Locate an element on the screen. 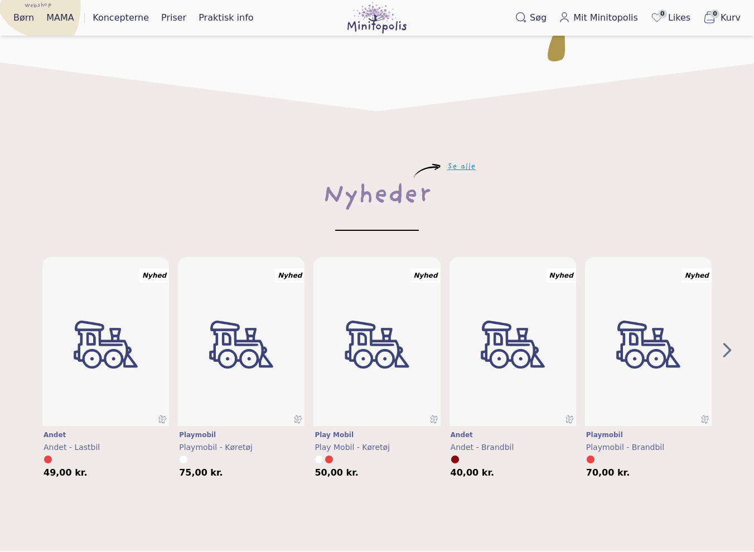  a: Play Mobil - Køretøj is located at coordinates (377, 448).